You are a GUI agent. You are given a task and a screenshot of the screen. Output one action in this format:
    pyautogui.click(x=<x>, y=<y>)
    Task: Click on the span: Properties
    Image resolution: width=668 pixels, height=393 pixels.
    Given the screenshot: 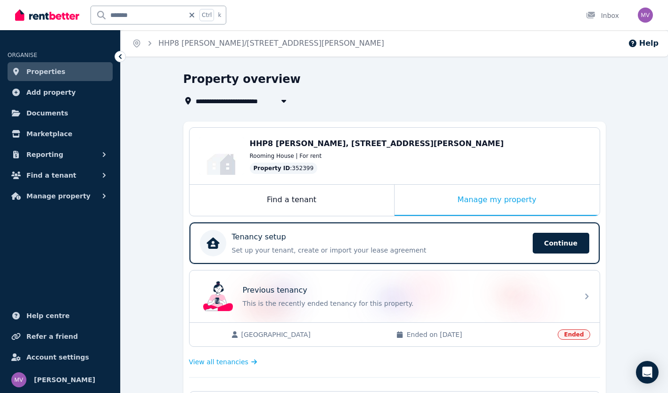 What is the action you would take?
    pyautogui.click(x=46, y=72)
    